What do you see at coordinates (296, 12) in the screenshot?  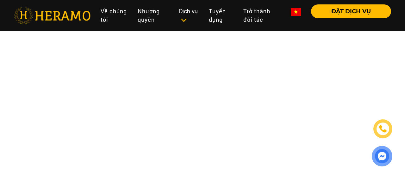 I see `img: vn-flag.png` at bounding box center [296, 12].